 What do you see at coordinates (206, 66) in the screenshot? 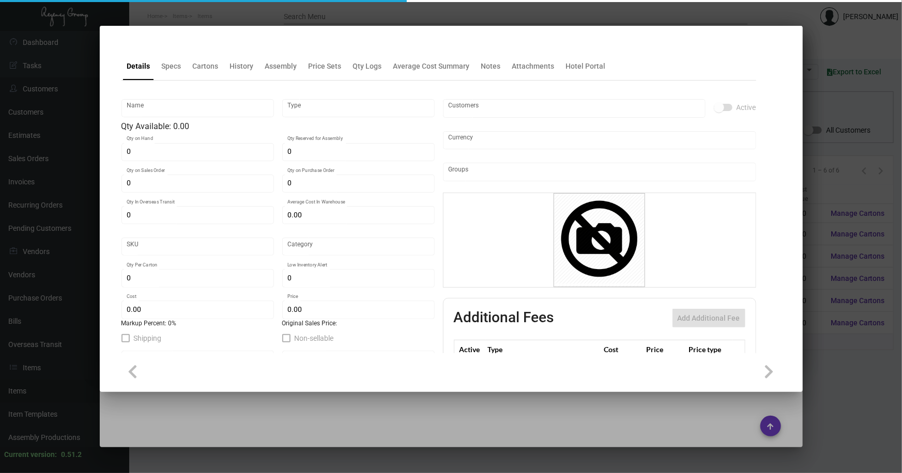
I see `div: Cartons` at bounding box center [206, 66].